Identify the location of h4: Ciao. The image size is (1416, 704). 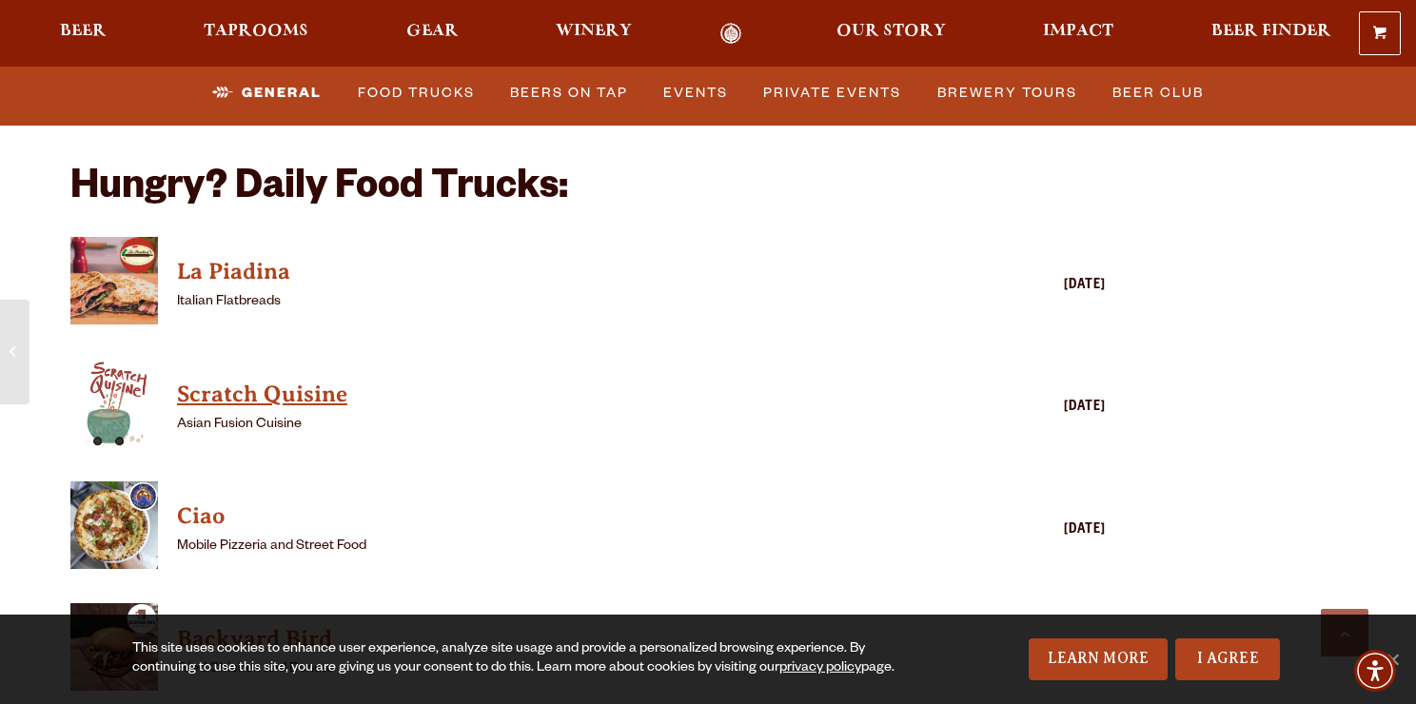
(560, 517).